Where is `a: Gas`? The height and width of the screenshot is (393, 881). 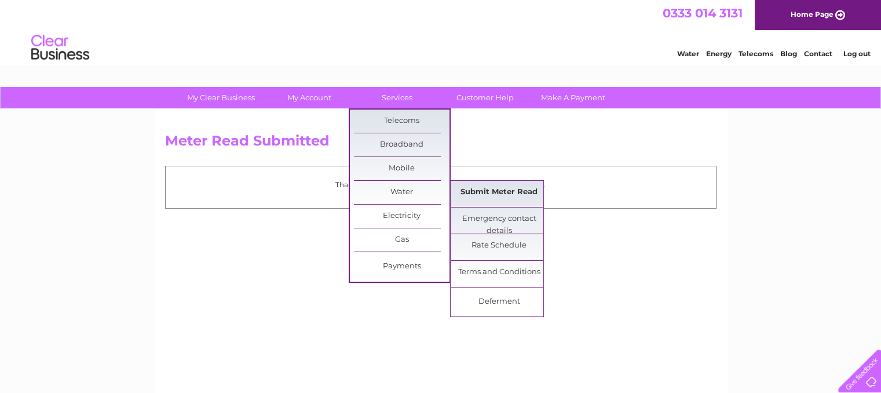
a: Gas is located at coordinates (402, 240).